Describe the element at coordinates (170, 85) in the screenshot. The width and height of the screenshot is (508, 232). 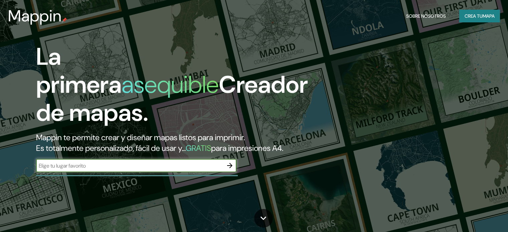
I see `font: asequible` at that location.